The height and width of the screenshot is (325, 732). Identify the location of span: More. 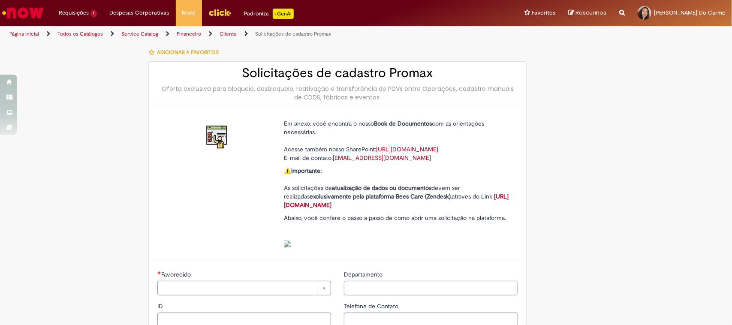
(189, 13).